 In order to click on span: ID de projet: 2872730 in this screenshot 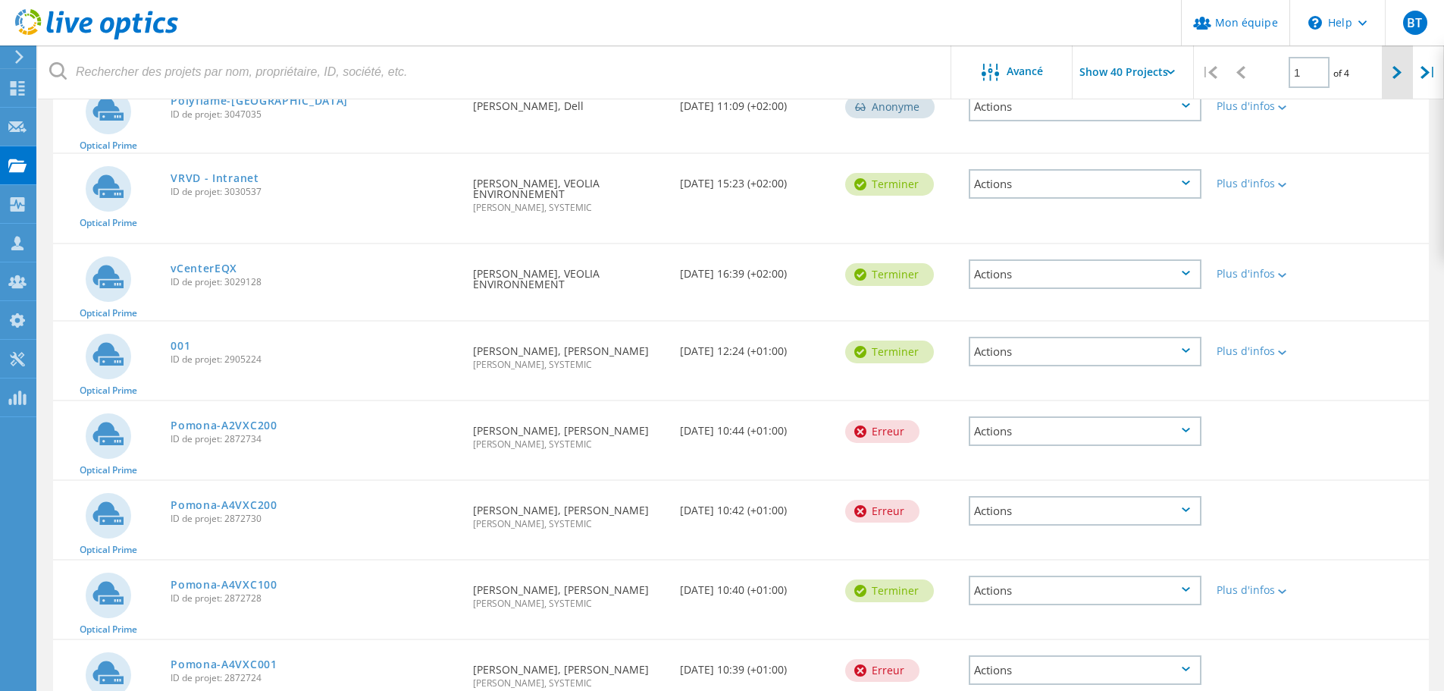, I will do `click(314, 519)`.